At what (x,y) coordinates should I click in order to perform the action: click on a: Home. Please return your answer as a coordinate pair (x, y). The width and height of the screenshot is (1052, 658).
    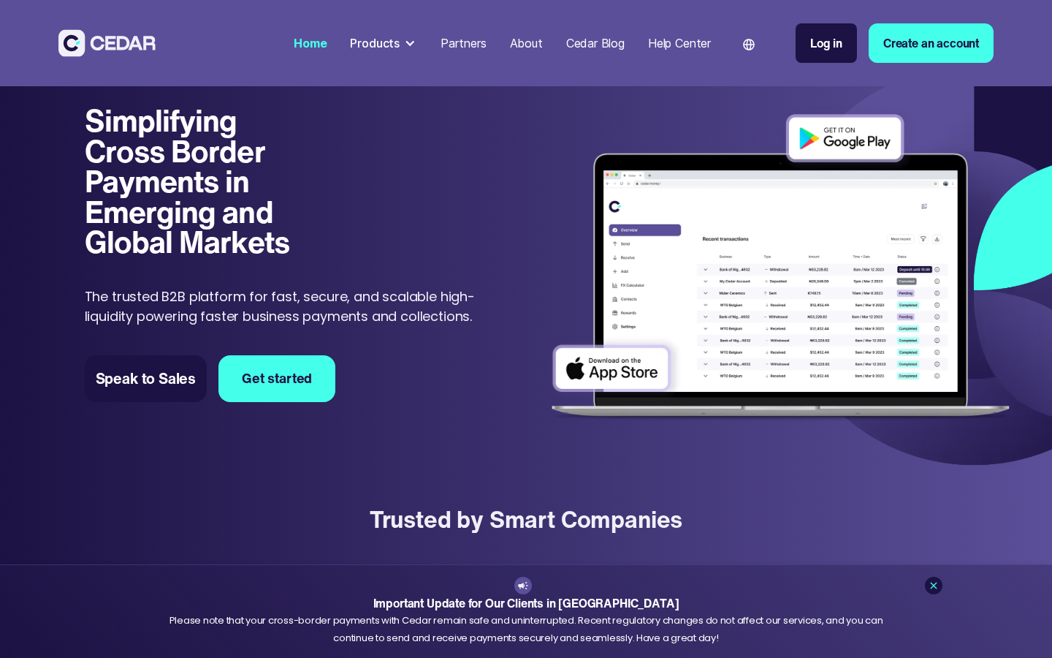
    Looking at the image, I should click on (310, 43).